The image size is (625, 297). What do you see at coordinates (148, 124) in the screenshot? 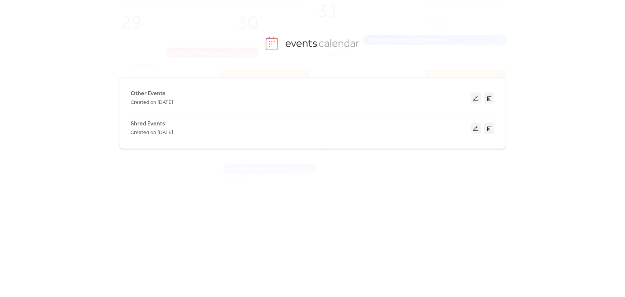
I see `a: Shred Events` at bounding box center [148, 124].